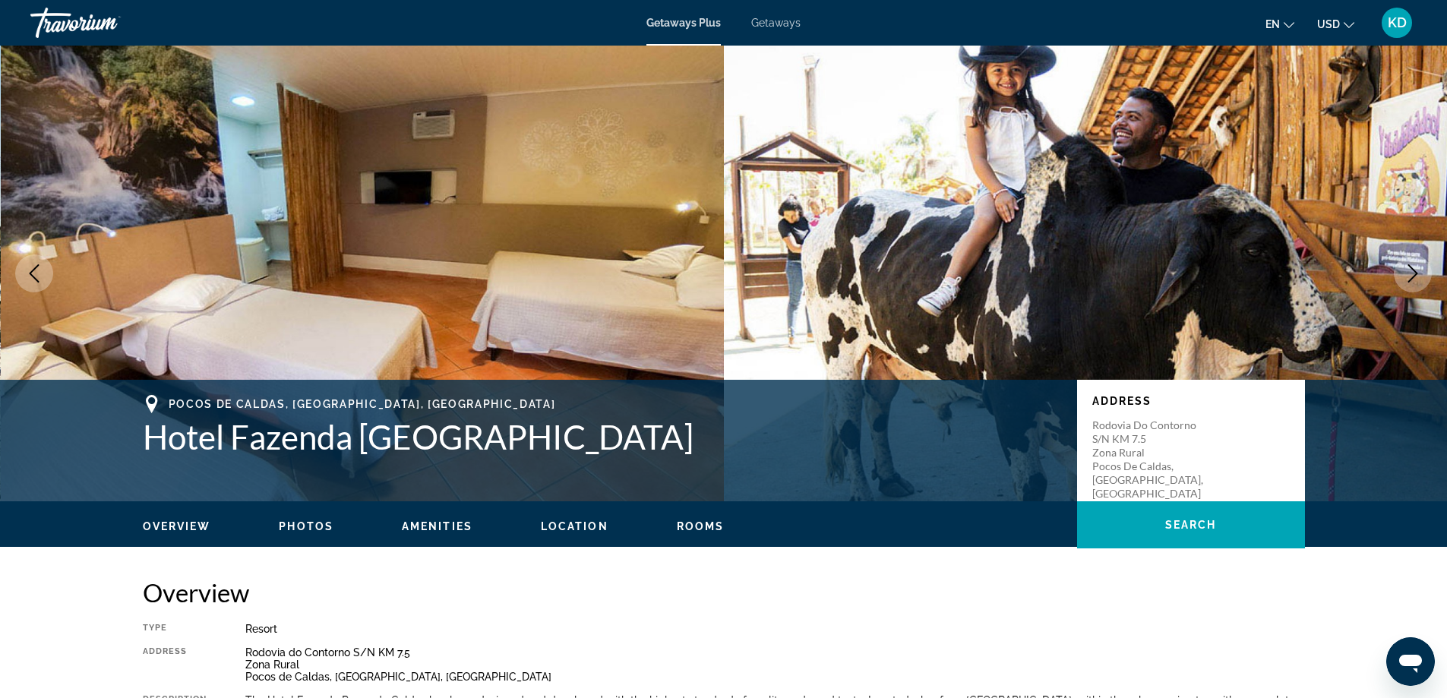  What do you see at coordinates (437, 526) in the screenshot?
I see `span: Amenities` at bounding box center [437, 526].